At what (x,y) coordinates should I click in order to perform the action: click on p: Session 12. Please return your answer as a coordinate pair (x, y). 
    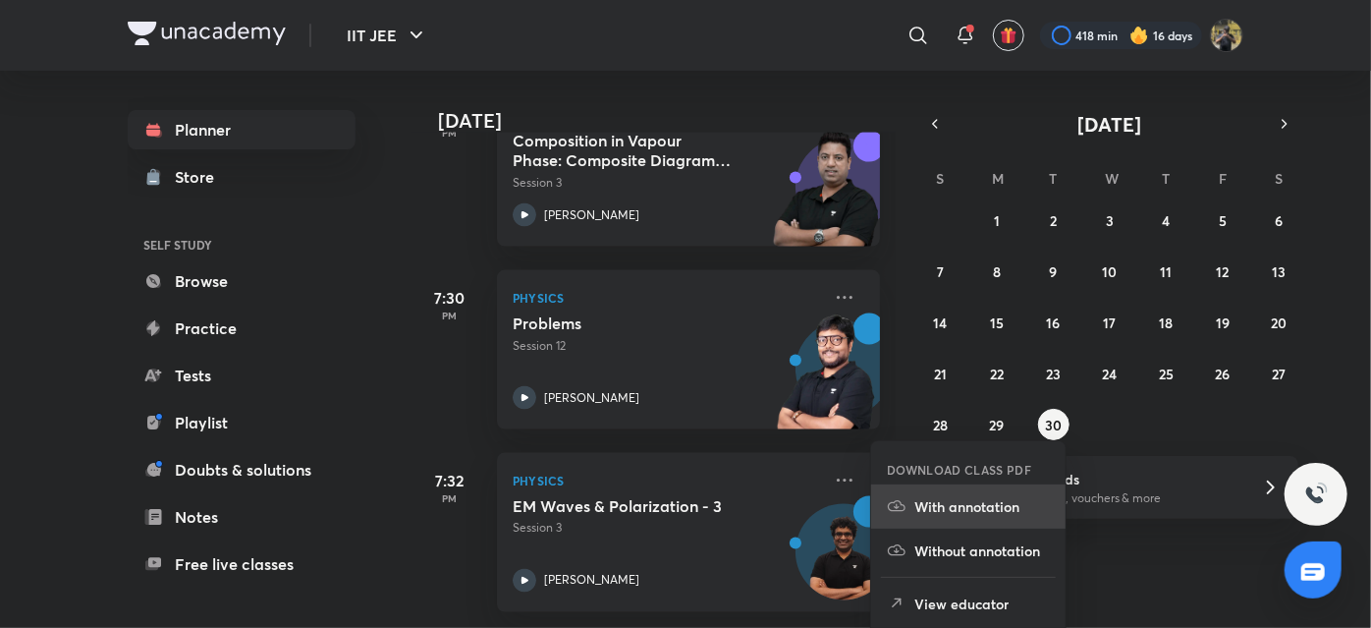
    Looking at the image, I should click on (667, 346).